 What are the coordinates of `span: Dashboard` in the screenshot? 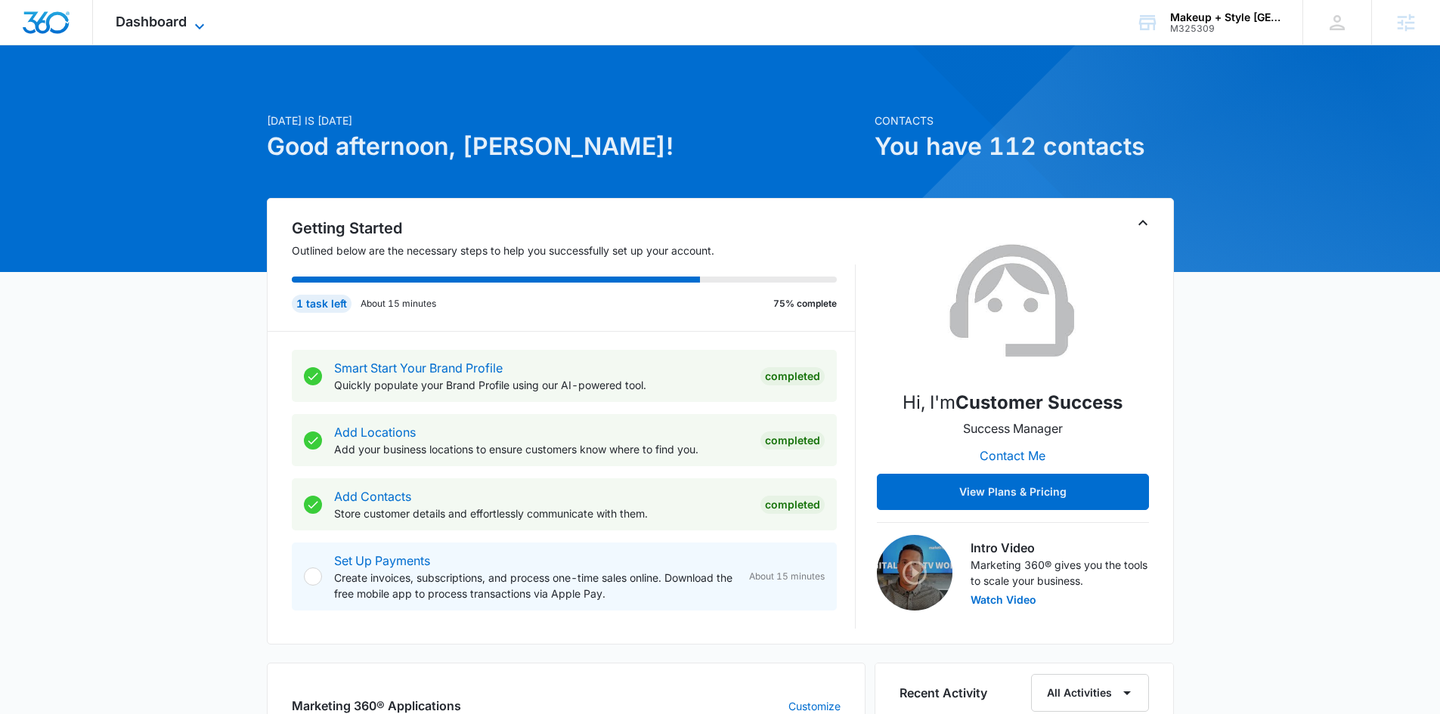 It's located at (151, 21).